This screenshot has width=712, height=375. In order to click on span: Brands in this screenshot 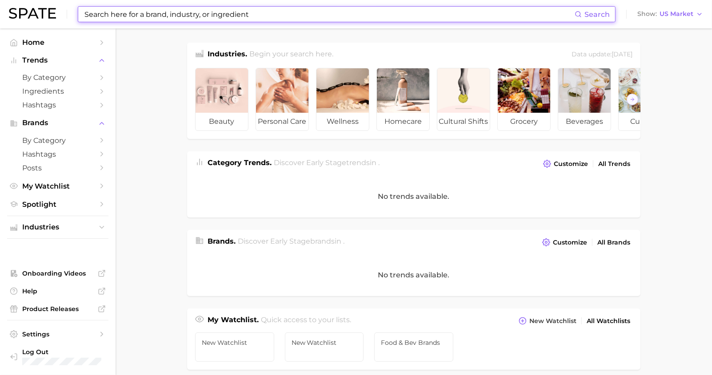, I will do `click(58, 123)`.